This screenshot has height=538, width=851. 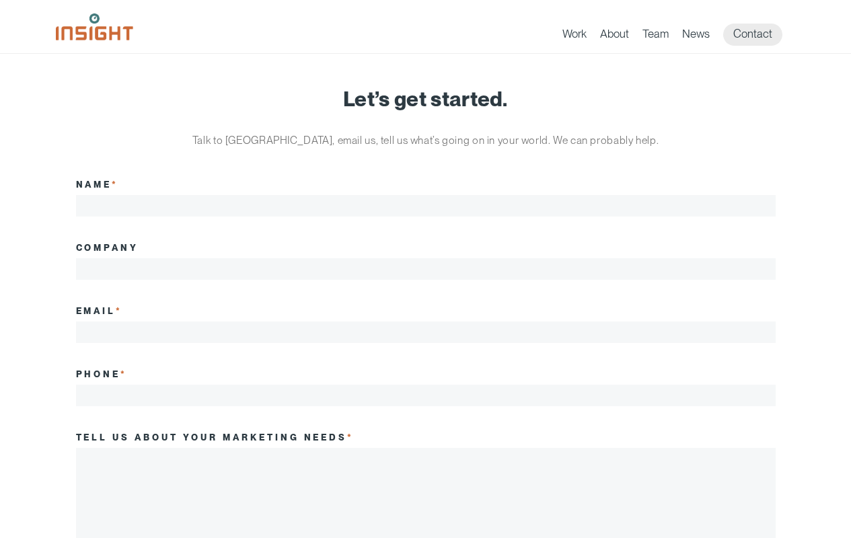 I want to click on img: Insight Marketing Design, so click(x=94, y=27).